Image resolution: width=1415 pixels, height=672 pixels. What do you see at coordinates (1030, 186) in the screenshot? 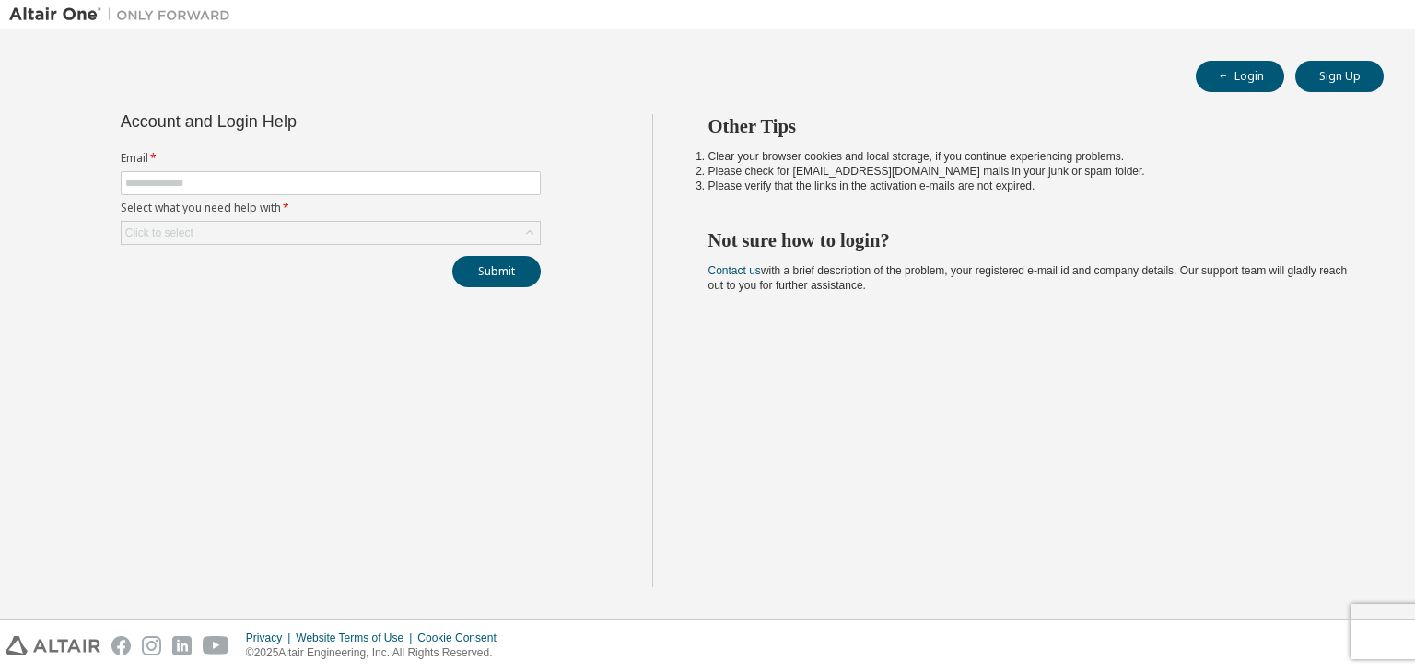
I see `li: Please verify that the links in the activation e-mails are not expired.` at bounding box center [1030, 186].